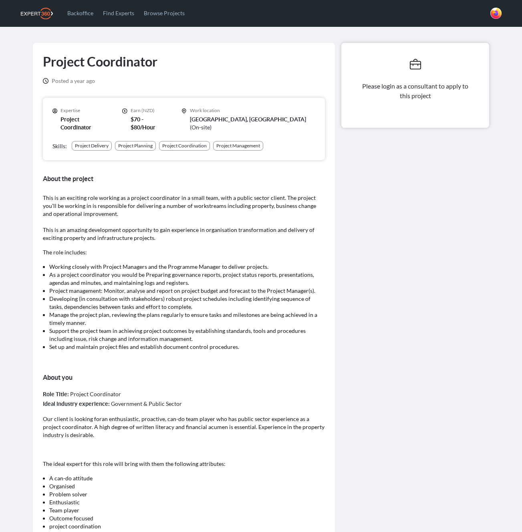 The width and height of the screenshot is (522, 532). Describe the element at coordinates (71, 518) in the screenshot. I see `span: Outcome focused` at that location.